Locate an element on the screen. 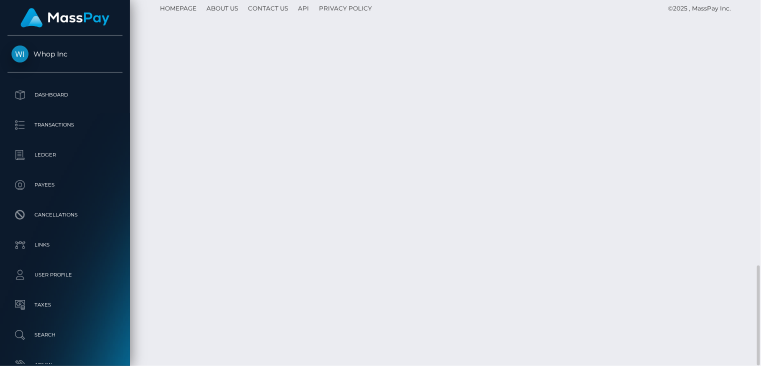 The image size is (761, 366). a: Payees is located at coordinates (65, 185).